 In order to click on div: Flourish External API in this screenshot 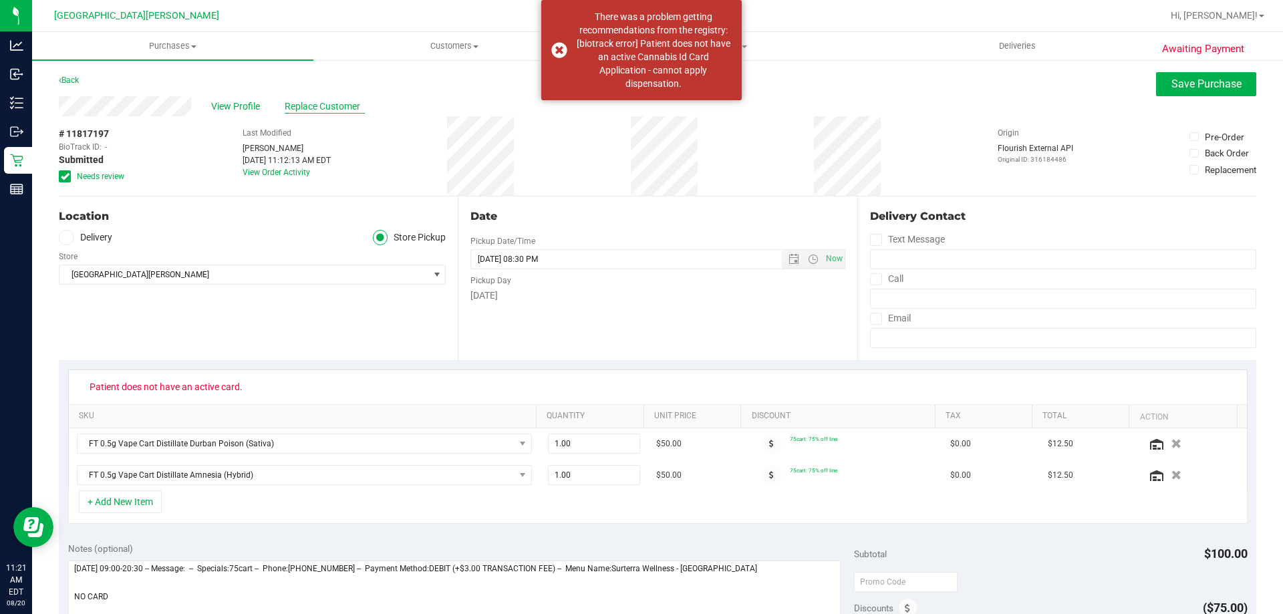, I will do `click(1035, 153)`.